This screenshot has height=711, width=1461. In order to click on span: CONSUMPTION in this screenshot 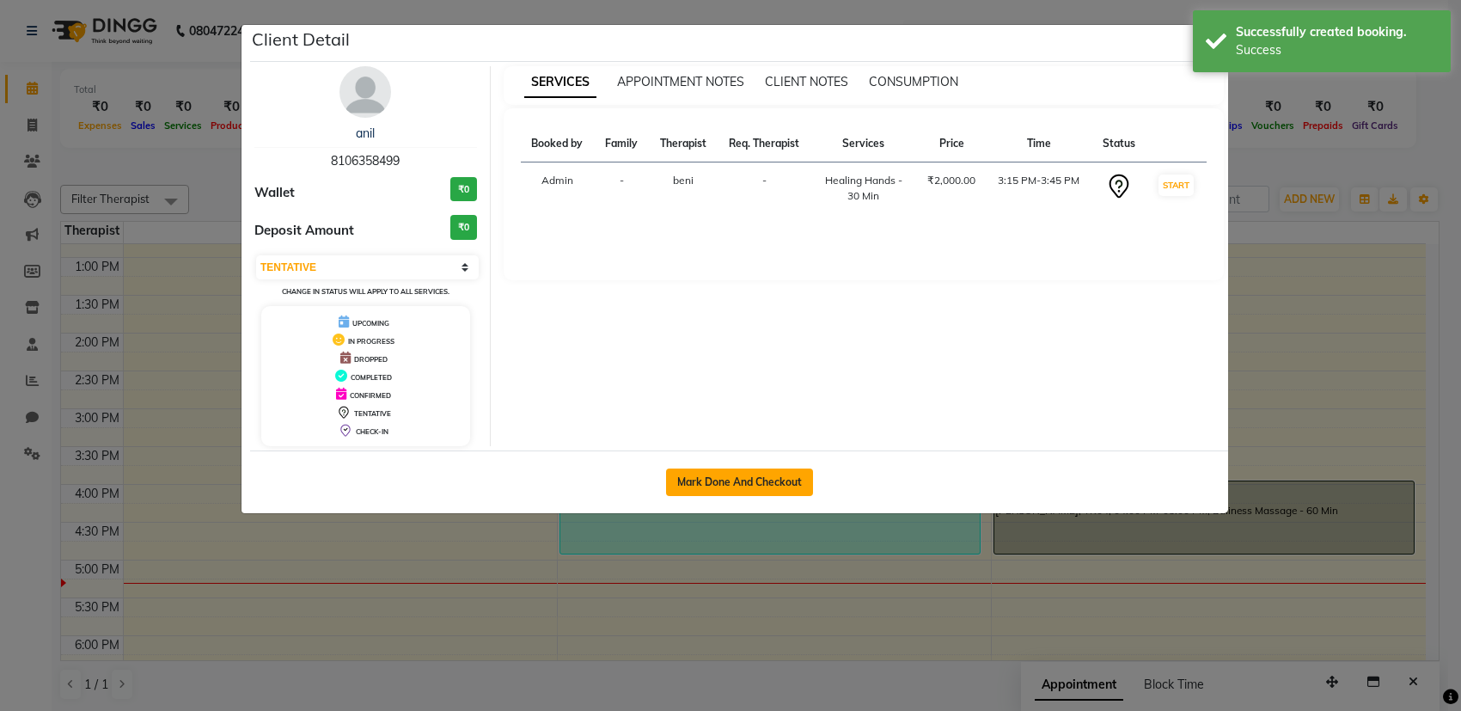, I will do `click(914, 82)`.